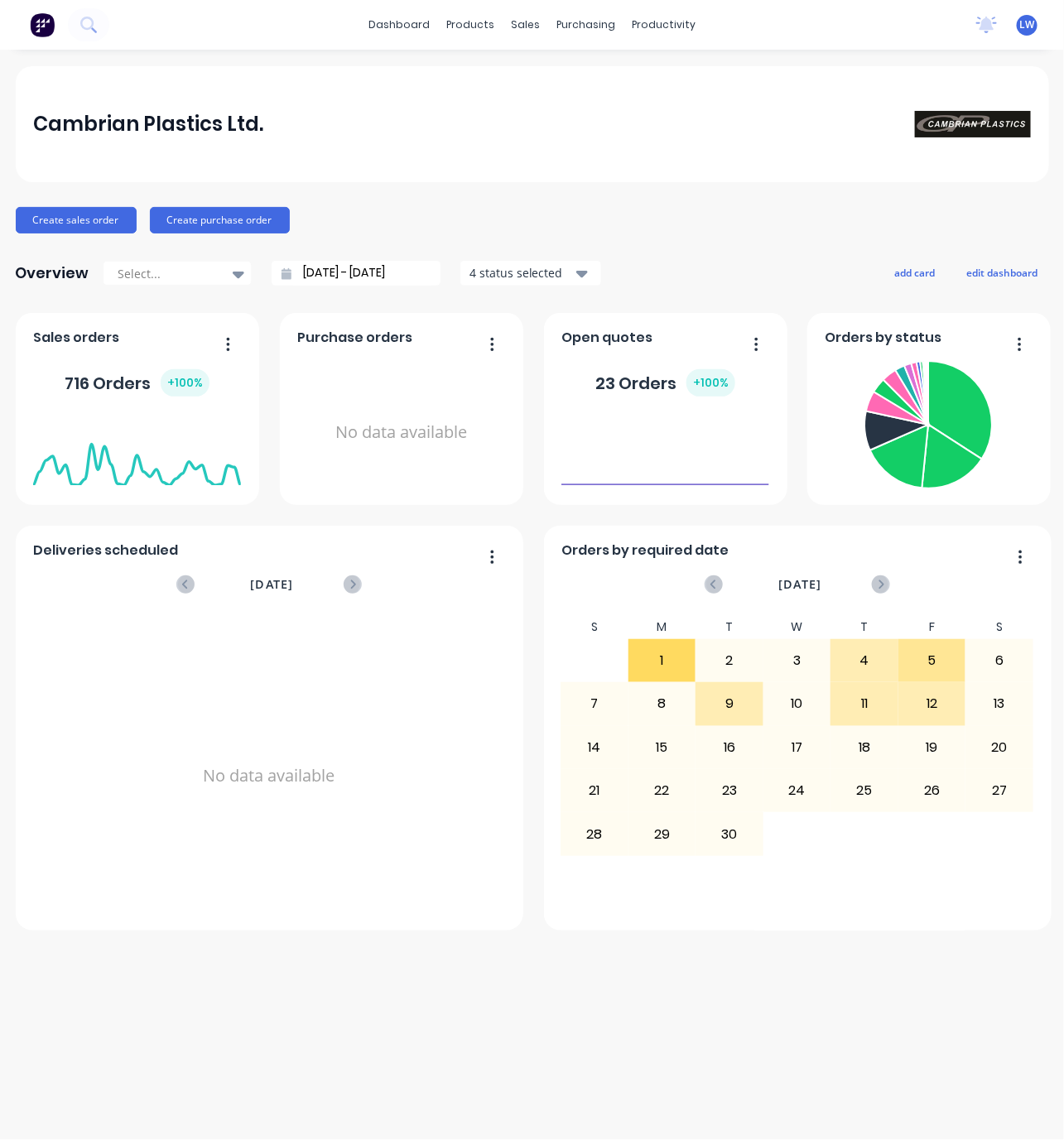  What do you see at coordinates (797, 627) in the screenshot?
I see `div: W` at bounding box center [797, 627].